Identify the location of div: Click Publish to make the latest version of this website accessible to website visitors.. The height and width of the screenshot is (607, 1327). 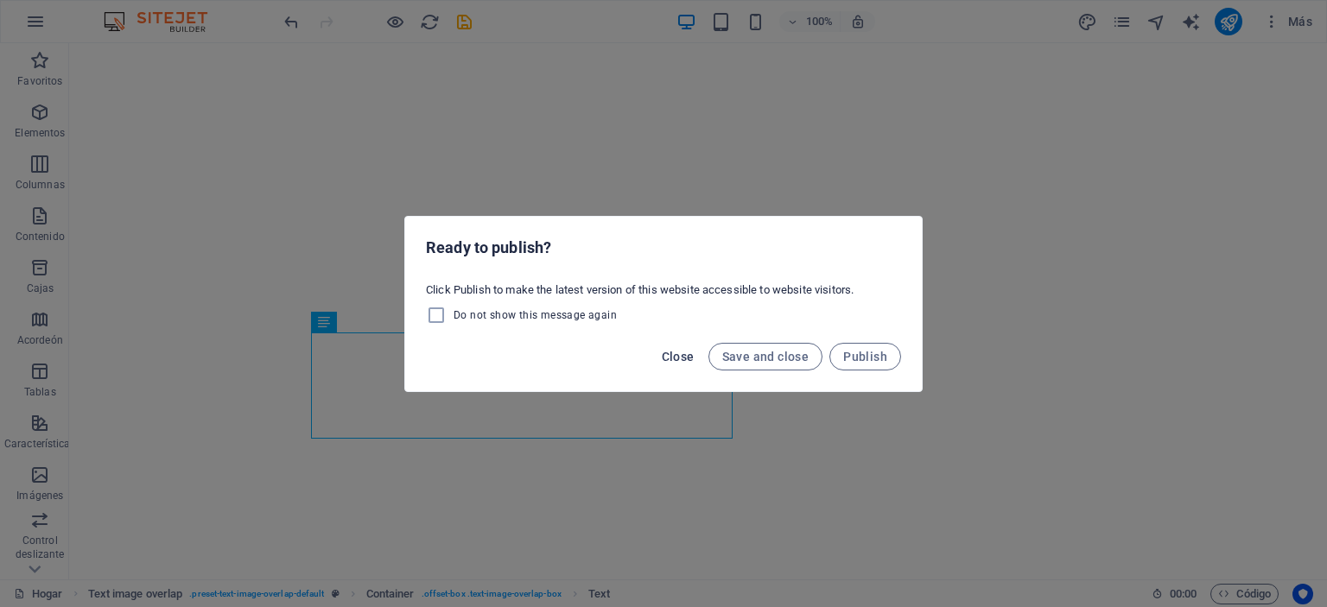
(664, 304).